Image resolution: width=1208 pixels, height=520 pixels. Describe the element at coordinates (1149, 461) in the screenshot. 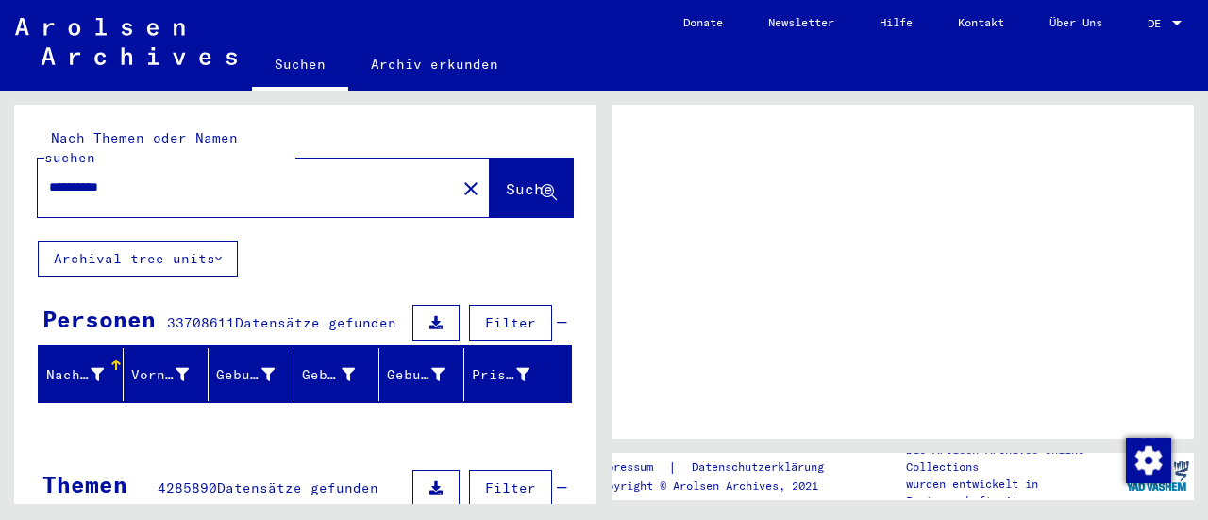

I see `img: Zustimmung ändern` at that location.